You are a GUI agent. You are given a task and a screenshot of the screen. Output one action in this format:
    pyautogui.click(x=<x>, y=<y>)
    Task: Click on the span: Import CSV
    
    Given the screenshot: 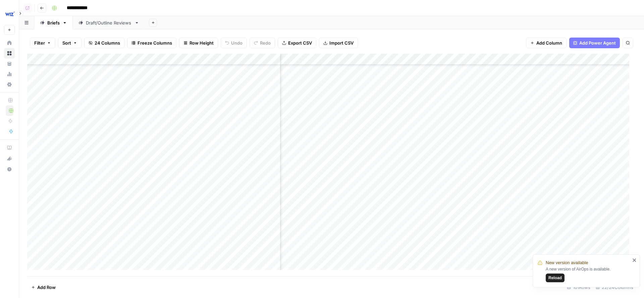 What is the action you would take?
    pyautogui.click(x=342, y=43)
    